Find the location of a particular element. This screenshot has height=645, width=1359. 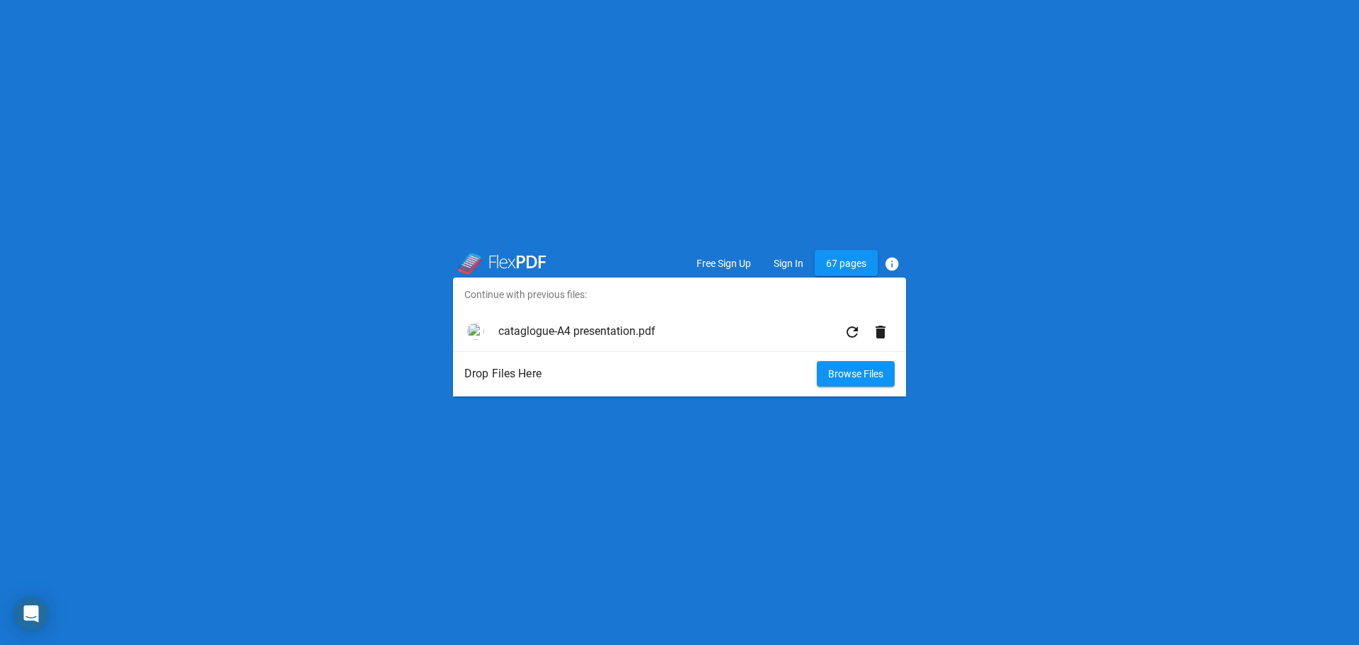

span: 67 pages is located at coordinates (846, 263).